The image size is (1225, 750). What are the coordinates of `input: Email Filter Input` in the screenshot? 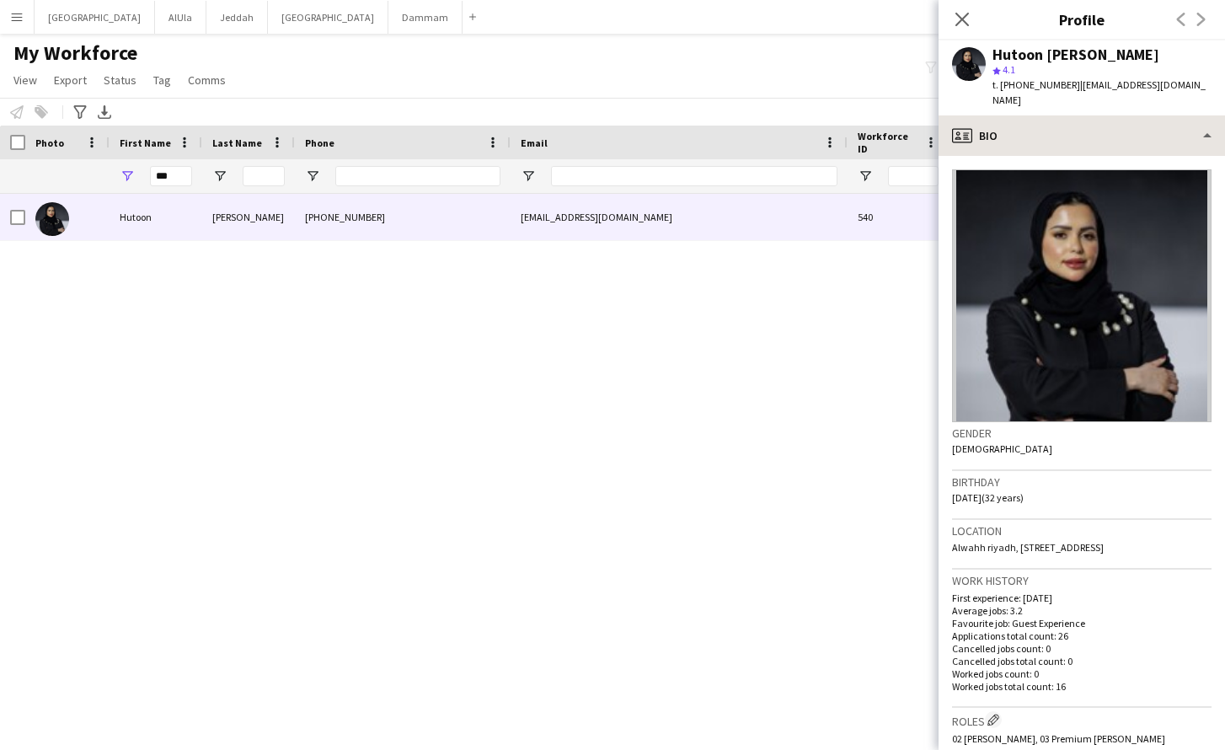 It's located at (694, 176).